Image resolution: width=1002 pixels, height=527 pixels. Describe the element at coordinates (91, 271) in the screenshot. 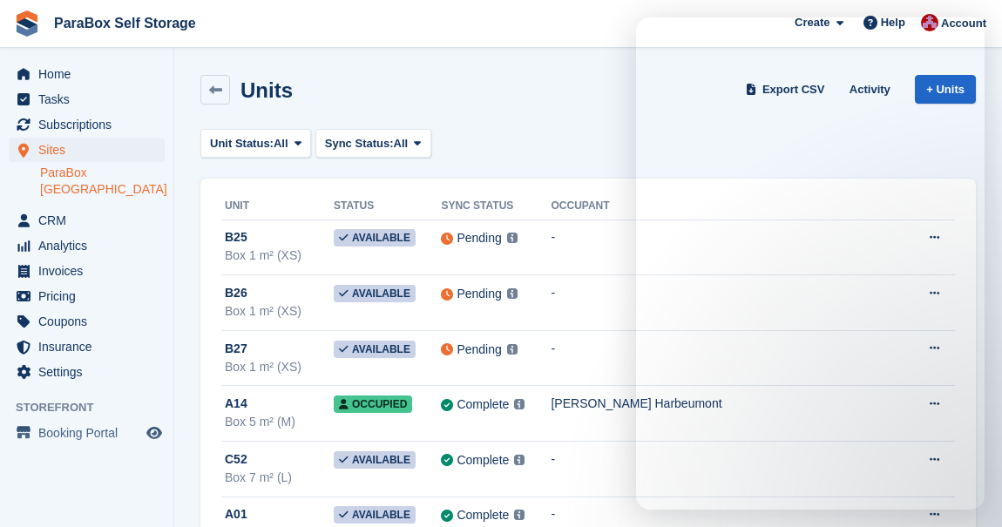

I see `span: Invoices` at that location.